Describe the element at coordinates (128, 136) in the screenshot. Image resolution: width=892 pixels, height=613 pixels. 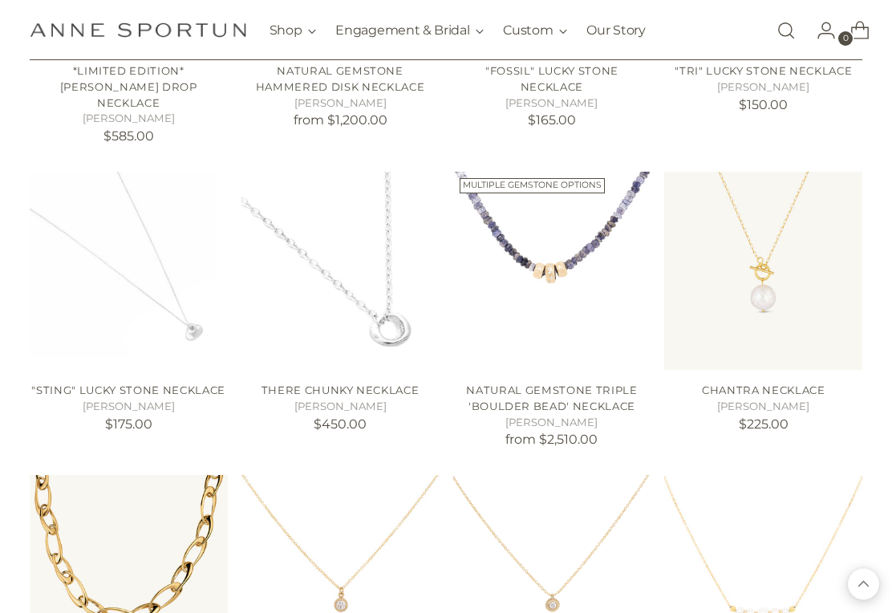
I see `span: $585.00` at that location.